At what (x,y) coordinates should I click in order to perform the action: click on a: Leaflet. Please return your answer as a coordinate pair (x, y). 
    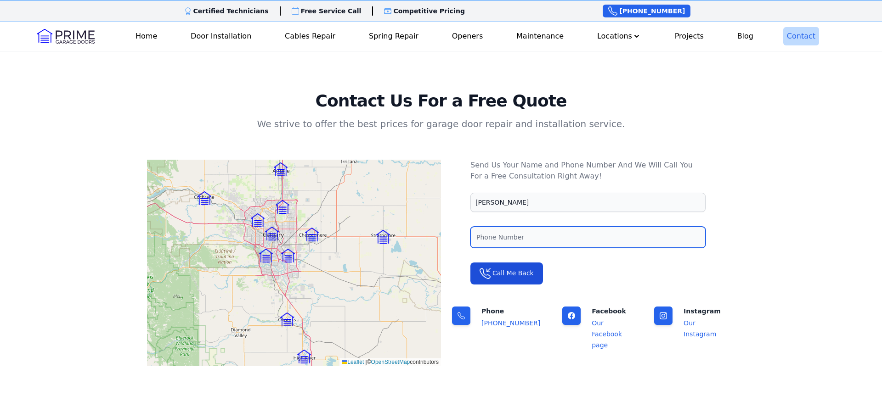
    Looking at the image, I should click on (353, 362).